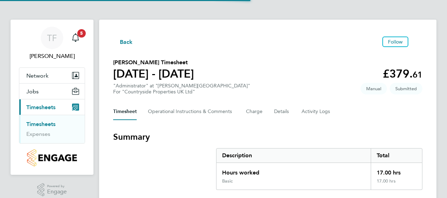  I want to click on button: Back, so click(123, 41).